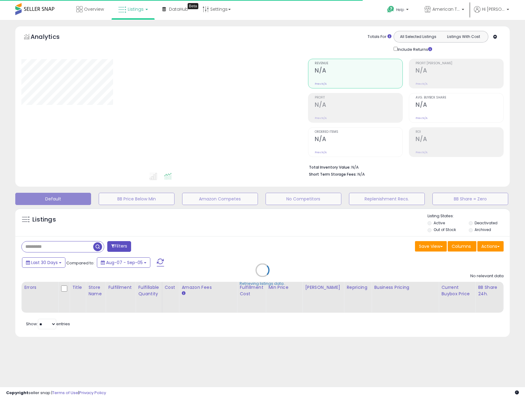 Image resolution: width=525 pixels, height=399 pixels. Describe the element at coordinates (304, 199) in the screenshot. I see `button: No Competitors` at that location.